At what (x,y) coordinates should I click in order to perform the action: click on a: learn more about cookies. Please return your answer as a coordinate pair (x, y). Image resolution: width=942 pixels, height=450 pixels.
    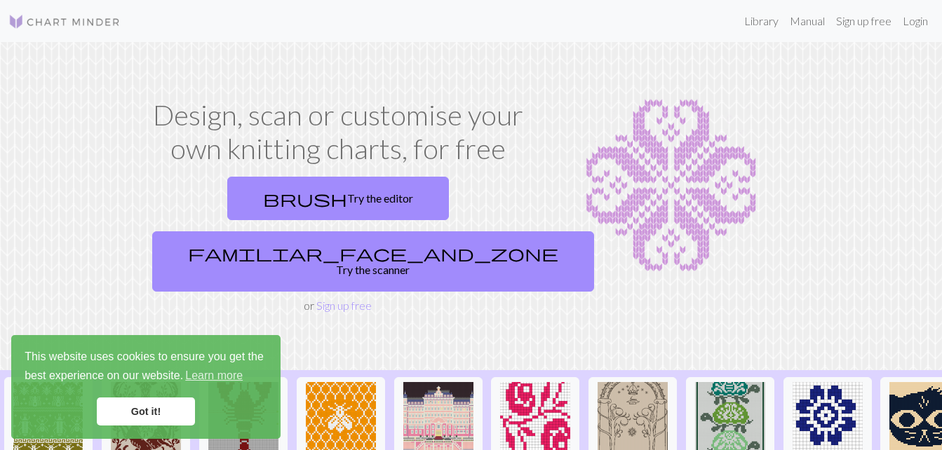
    Looking at the image, I should click on (214, 376).